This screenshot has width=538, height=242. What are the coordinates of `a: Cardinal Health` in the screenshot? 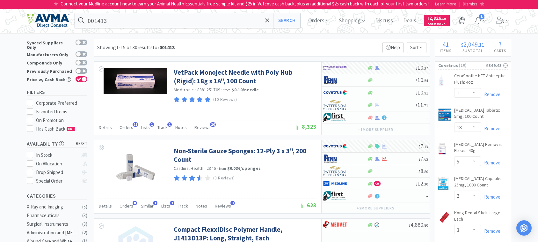 It's located at (188, 168).